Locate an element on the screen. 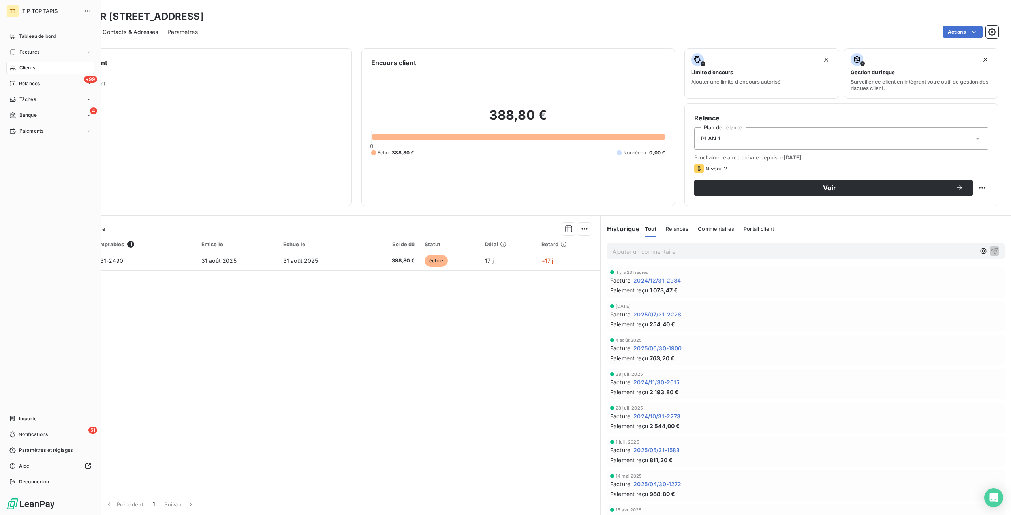 The height and width of the screenshot is (515, 1011). h6: Historique is located at coordinates (620, 229).